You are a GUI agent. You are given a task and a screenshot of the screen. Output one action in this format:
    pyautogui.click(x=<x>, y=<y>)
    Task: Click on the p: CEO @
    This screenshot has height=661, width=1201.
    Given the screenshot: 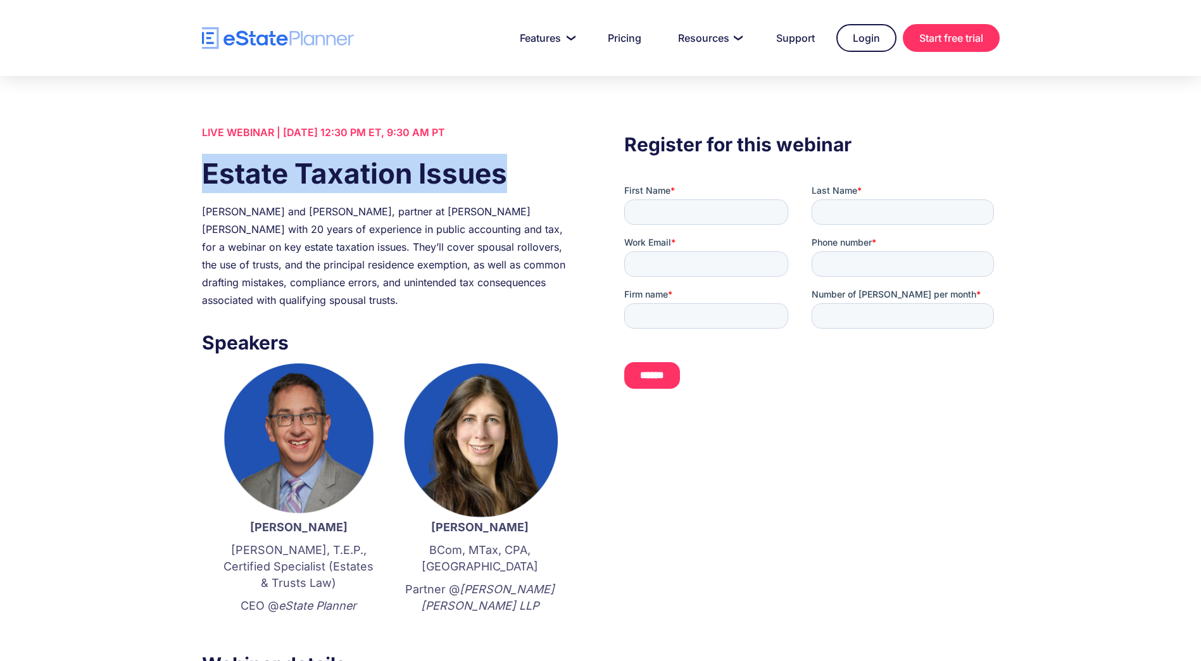 What is the action you would take?
    pyautogui.click(x=299, y=606)
    